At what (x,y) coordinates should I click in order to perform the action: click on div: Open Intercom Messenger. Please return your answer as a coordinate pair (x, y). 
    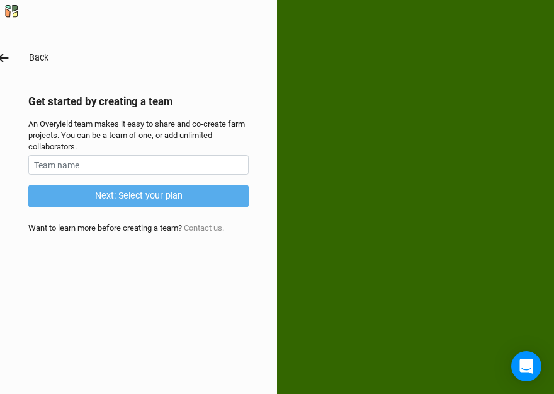
    Looking at the image, I should click on (527, 366).